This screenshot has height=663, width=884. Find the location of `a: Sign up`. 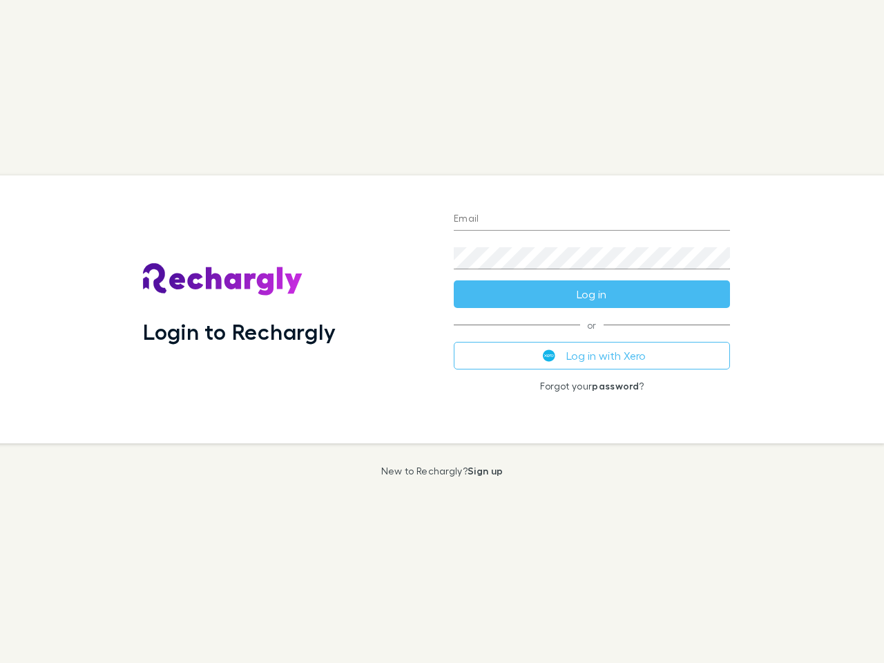

a: Sign up is located at coordinates (485, 470).